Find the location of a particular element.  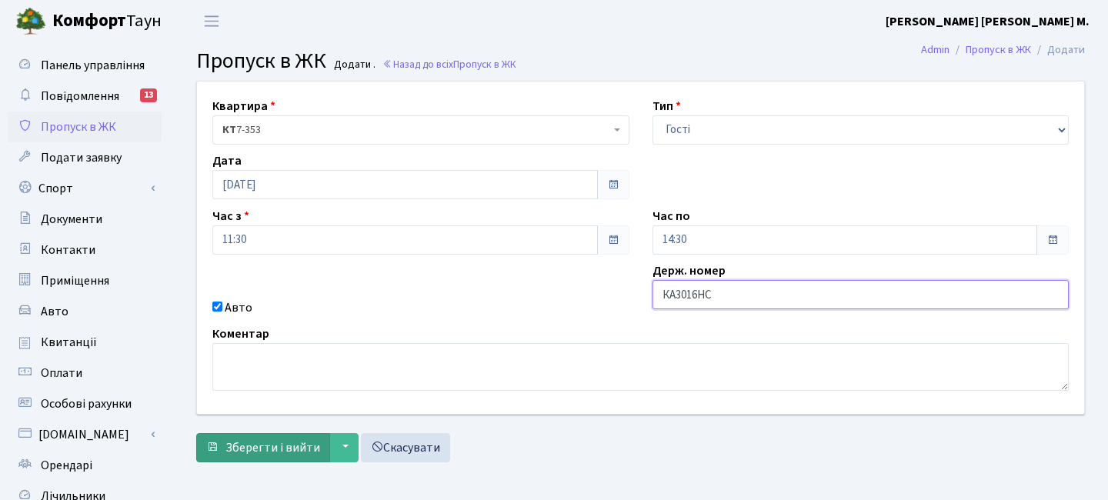

a: Авто is located at coordinates (85, 312).